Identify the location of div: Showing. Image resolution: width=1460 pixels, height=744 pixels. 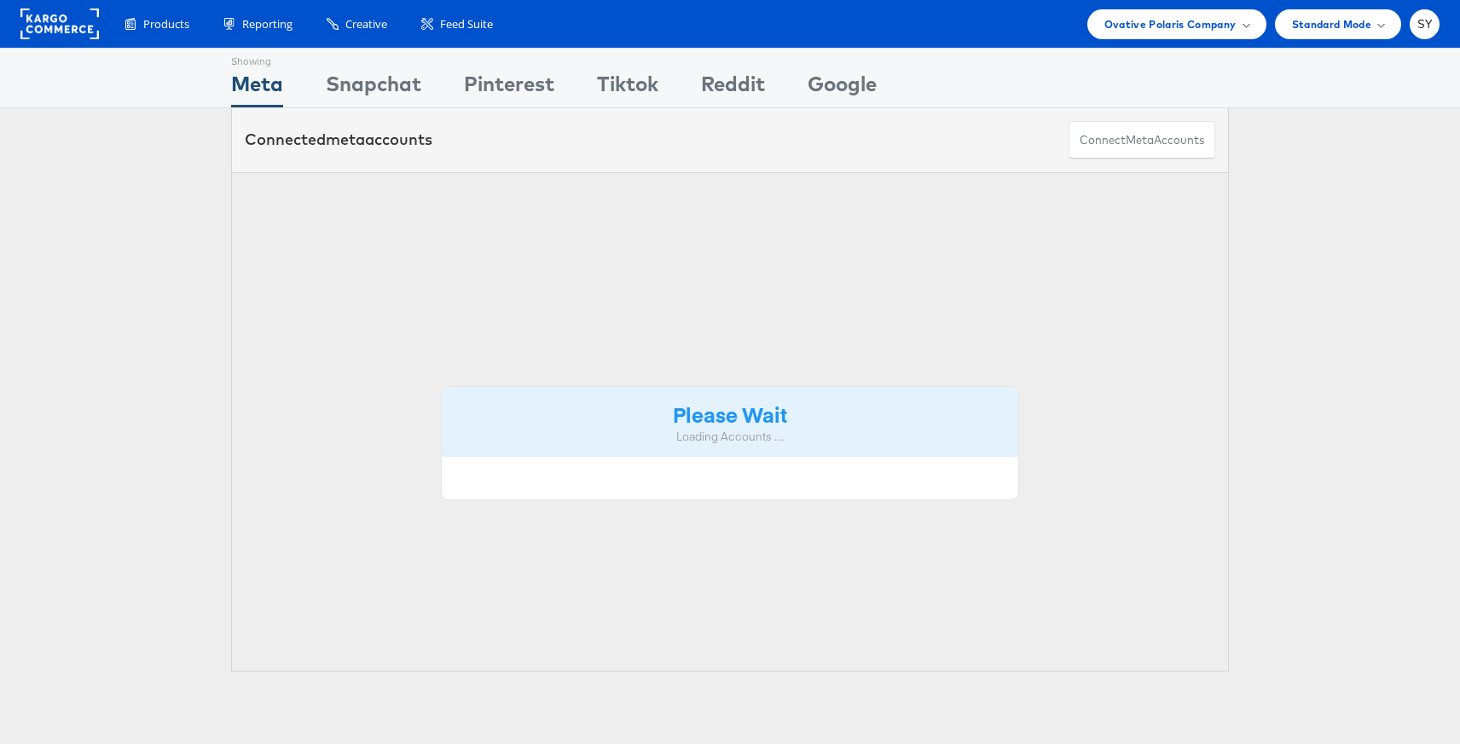
(257, 59).